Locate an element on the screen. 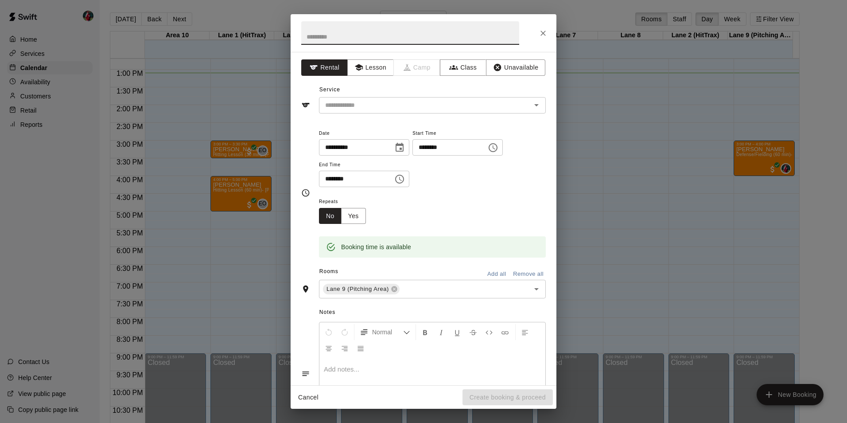 The height and width of the screenshot is (423, 847). button: Right Align is located at coordinates (345, 348).